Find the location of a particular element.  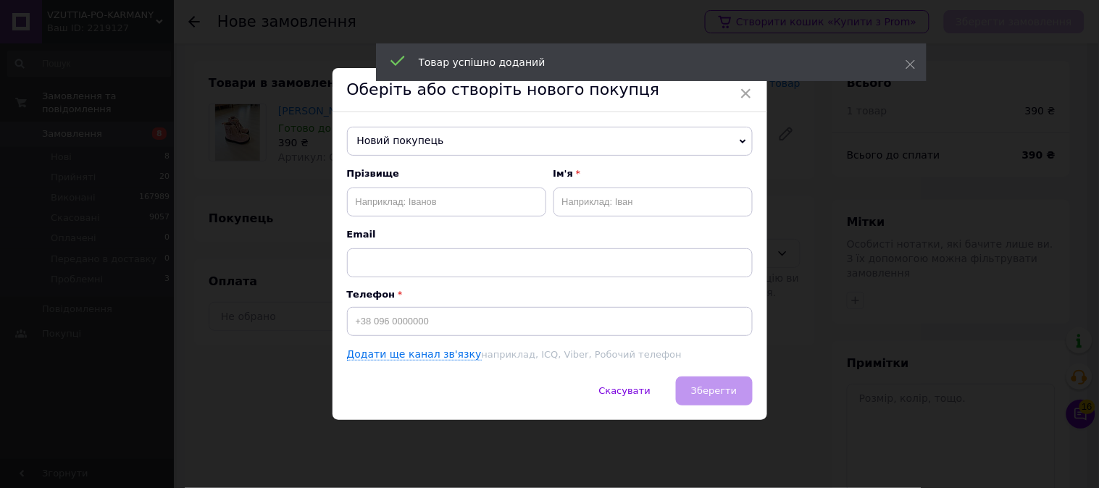

input: +38 096 0000000 is located at coordinates (550, 322).